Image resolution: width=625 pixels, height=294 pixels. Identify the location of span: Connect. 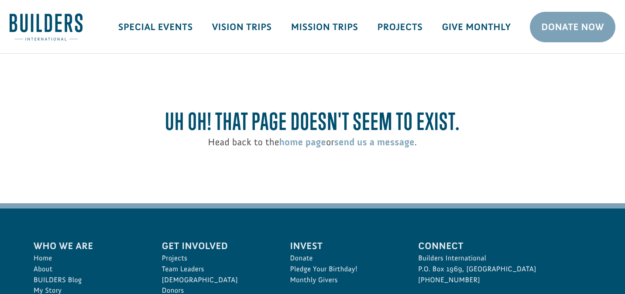
(504, 246).